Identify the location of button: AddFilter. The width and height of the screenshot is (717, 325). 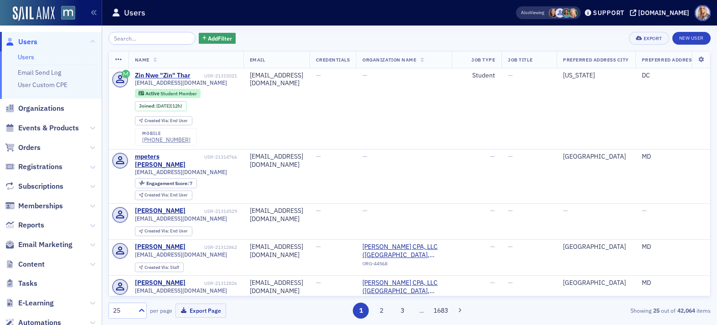
(218, 38).